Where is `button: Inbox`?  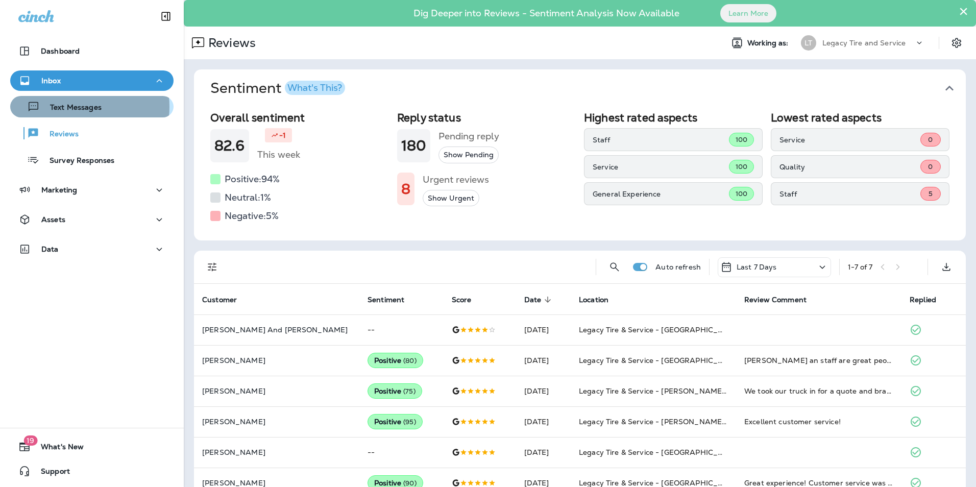 button: Inbox is located at coordinates (92, 81).